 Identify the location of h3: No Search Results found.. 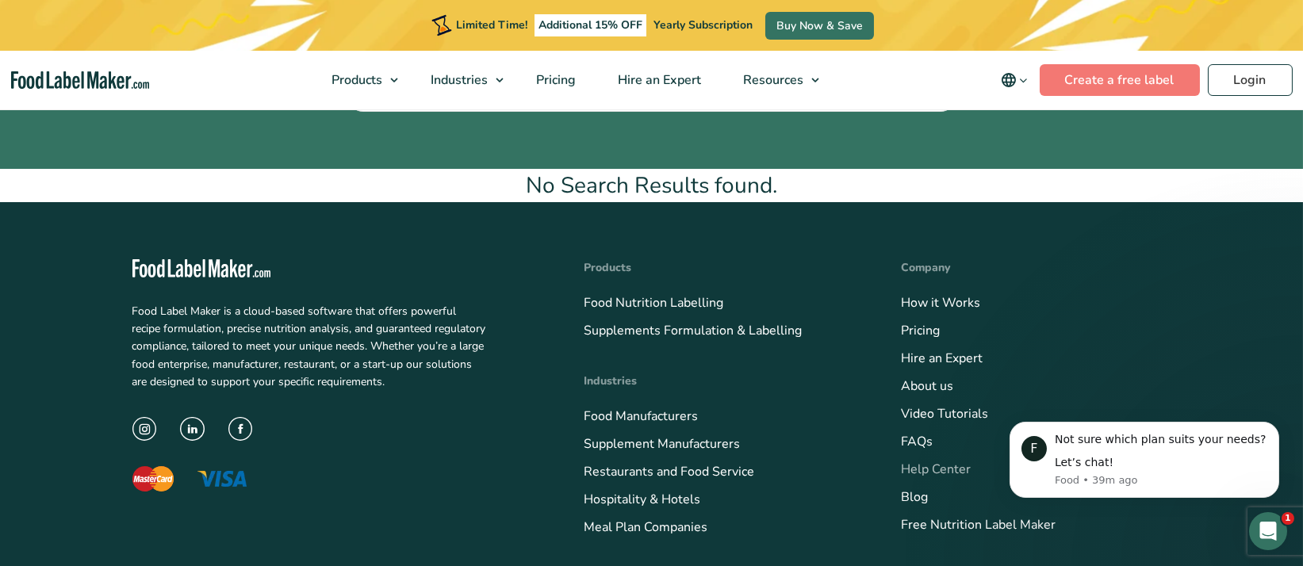
(652, 186).